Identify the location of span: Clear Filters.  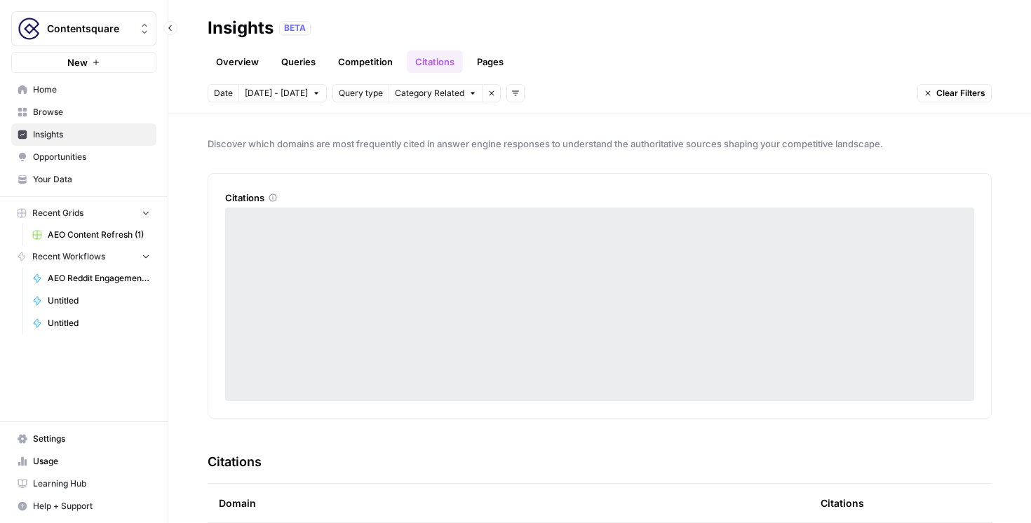
(961, 93).